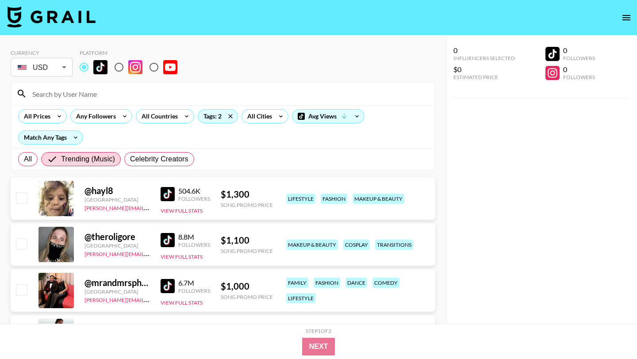 The height and width of the screenshot is (359, 637). Describe the element at coordinates (194, 237) in the screenshot. I see `div: 8.8M` at that location.